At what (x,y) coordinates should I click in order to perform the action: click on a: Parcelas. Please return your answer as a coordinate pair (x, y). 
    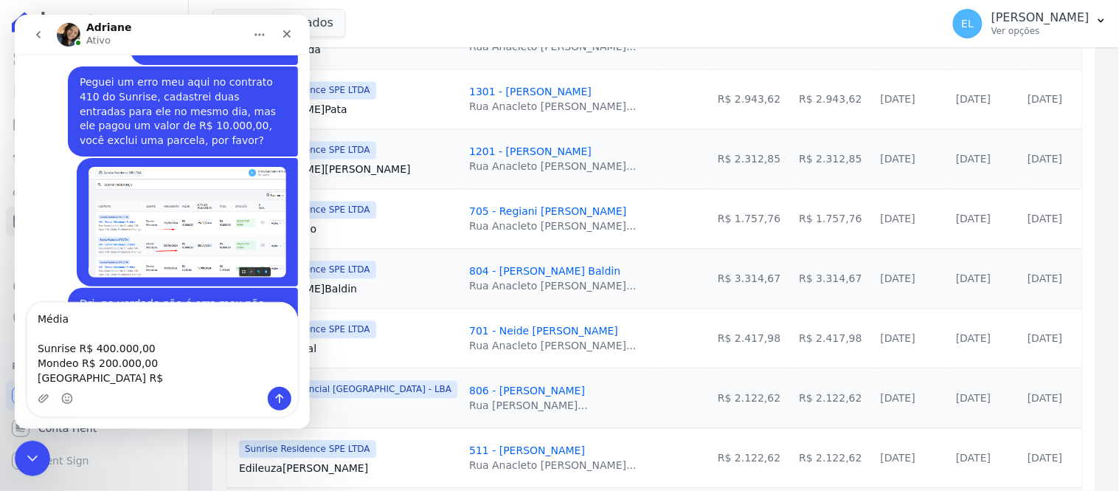
    Looking at the image, I should click on (94, 124).